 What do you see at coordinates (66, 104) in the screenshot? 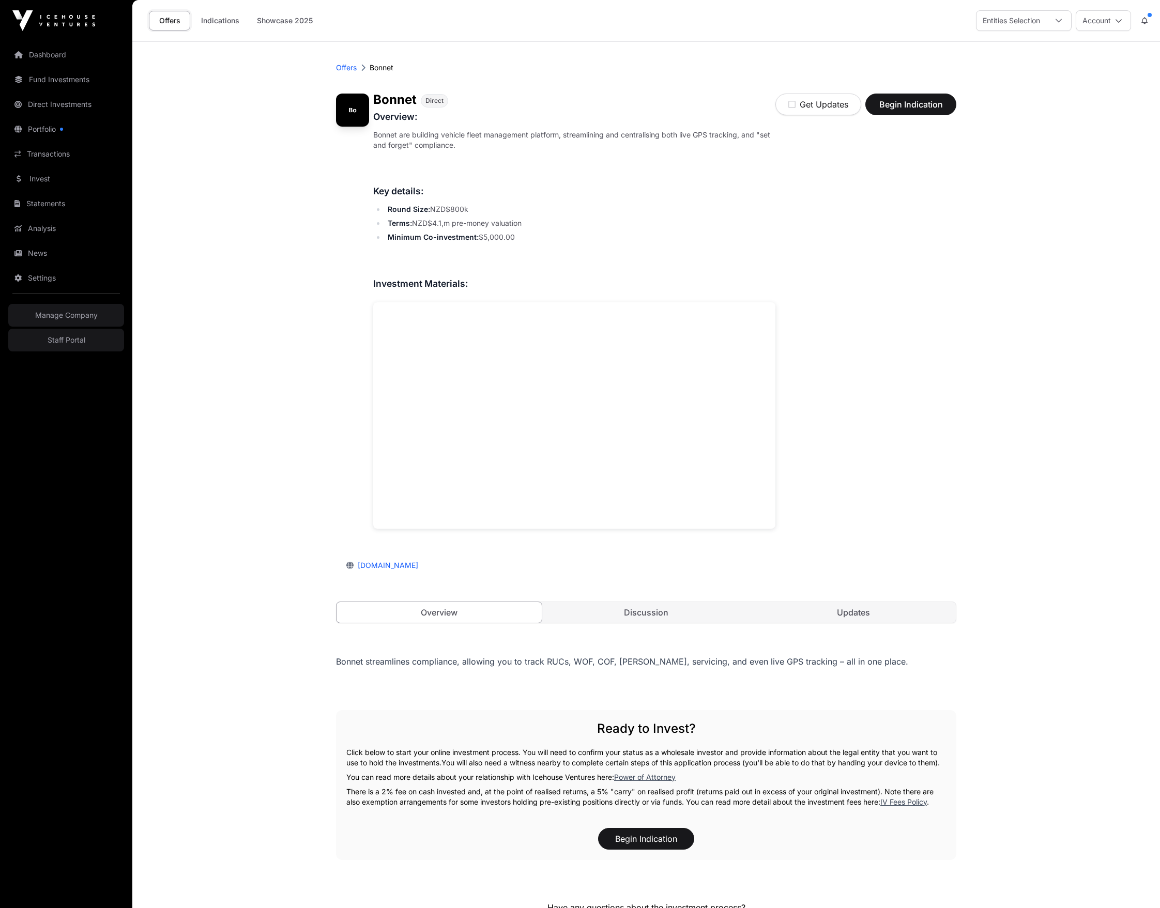
I see `a: Direct Investments` at bounding box center [66, 104].